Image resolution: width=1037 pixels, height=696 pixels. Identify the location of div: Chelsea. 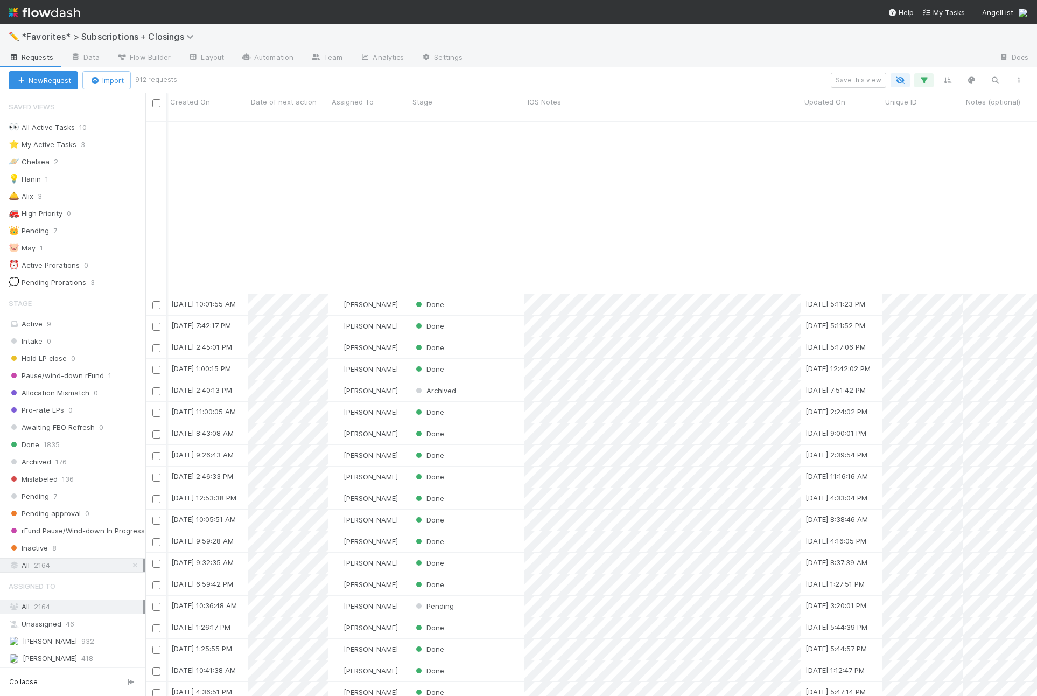
(29, 162).